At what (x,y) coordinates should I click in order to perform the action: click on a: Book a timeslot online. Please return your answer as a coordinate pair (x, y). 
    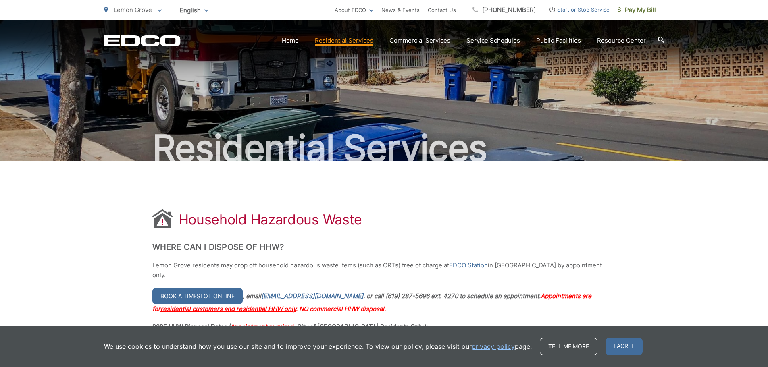
    Looking at the image, I should click on (198, 296).